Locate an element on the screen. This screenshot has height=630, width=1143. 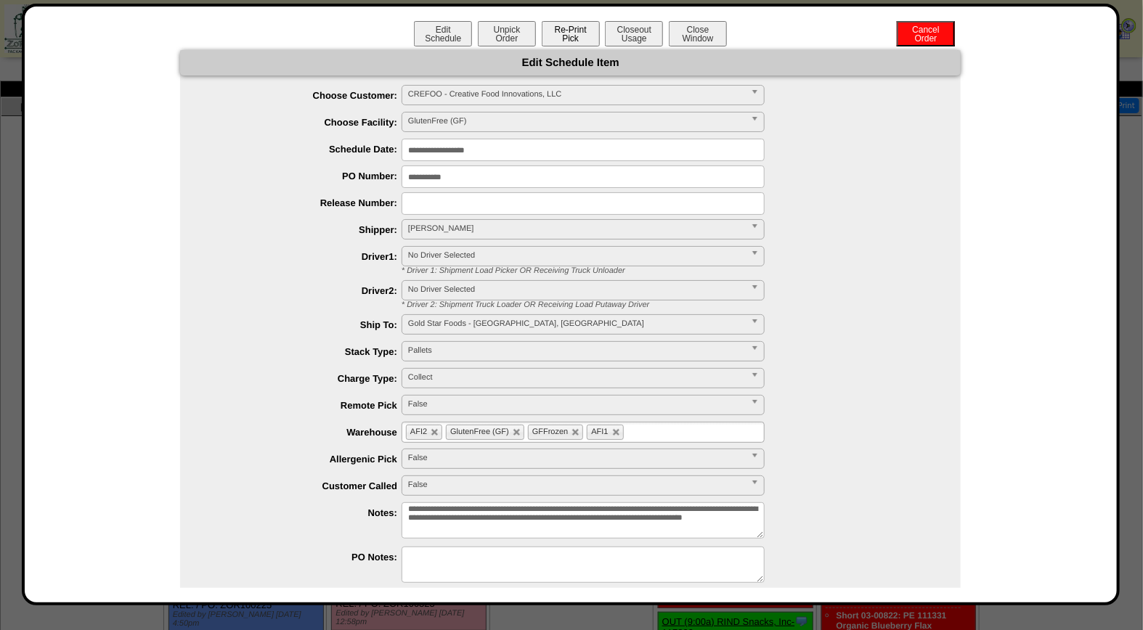
label: Stack Type: is located at coordinates (305, 351).